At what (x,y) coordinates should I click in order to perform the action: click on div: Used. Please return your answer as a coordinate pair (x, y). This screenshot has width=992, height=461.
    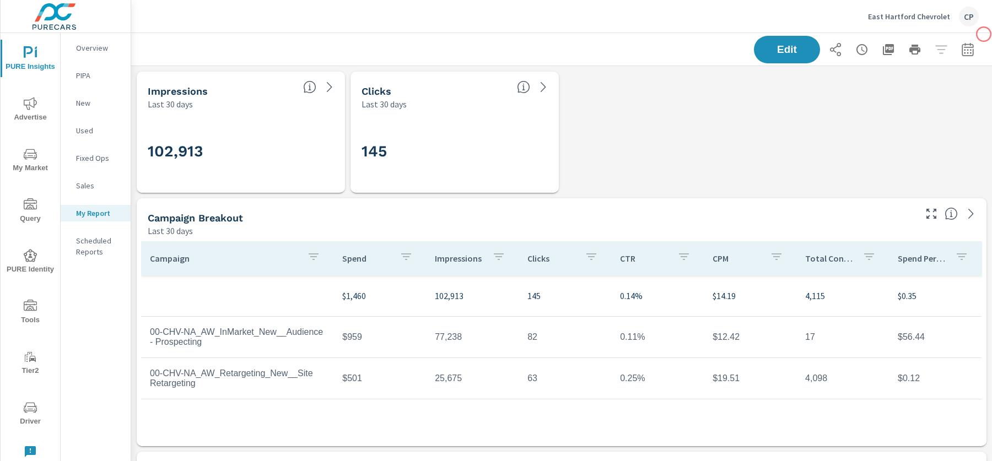
    Looking at the image, I should click on (95, 131).